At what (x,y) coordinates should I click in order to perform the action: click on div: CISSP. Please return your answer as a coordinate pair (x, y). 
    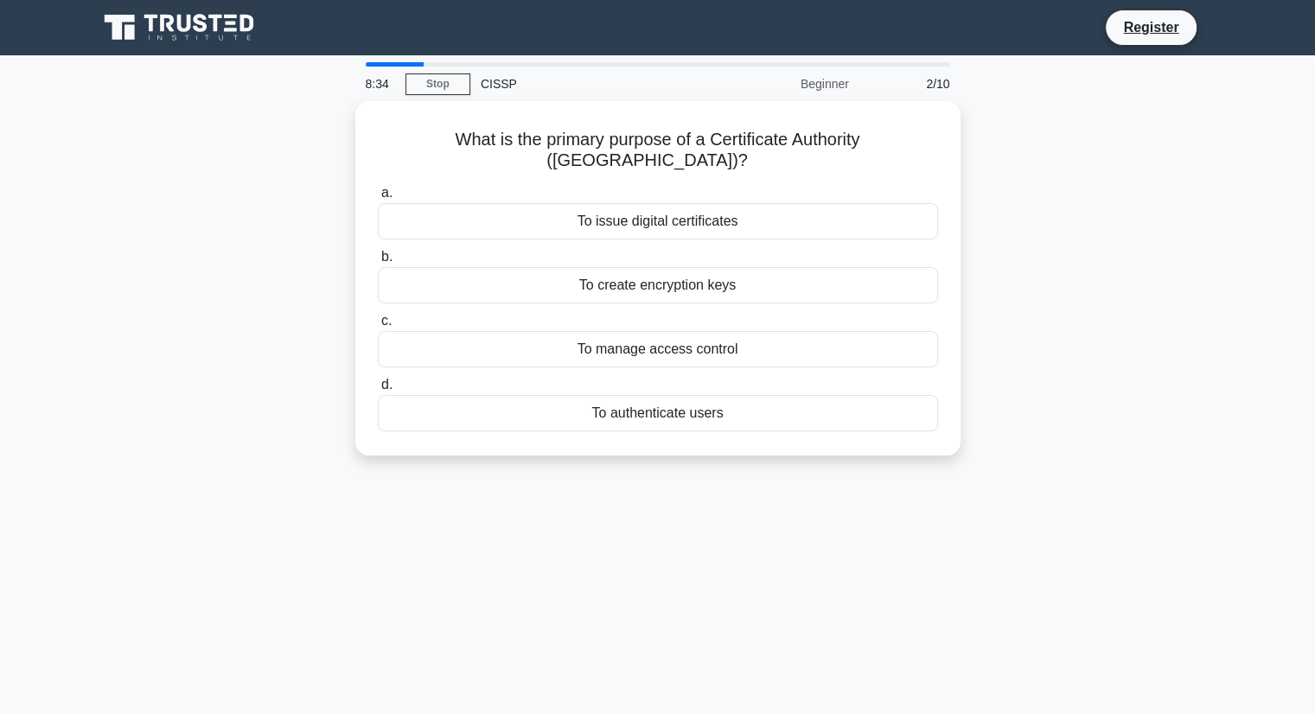
    Looking at the image, I should click on (589, 84).